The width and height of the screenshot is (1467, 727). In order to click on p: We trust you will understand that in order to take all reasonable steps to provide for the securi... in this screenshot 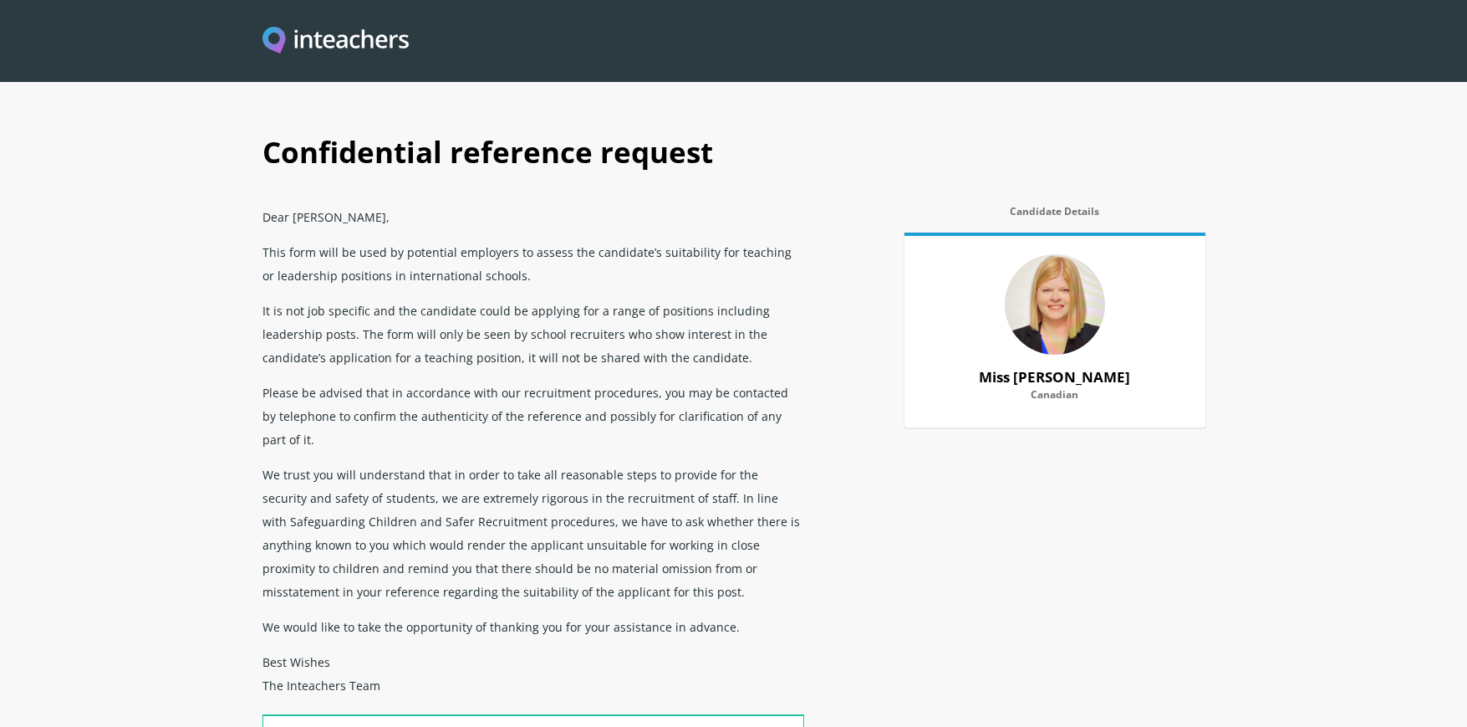, I will do `click(533, 533)`.